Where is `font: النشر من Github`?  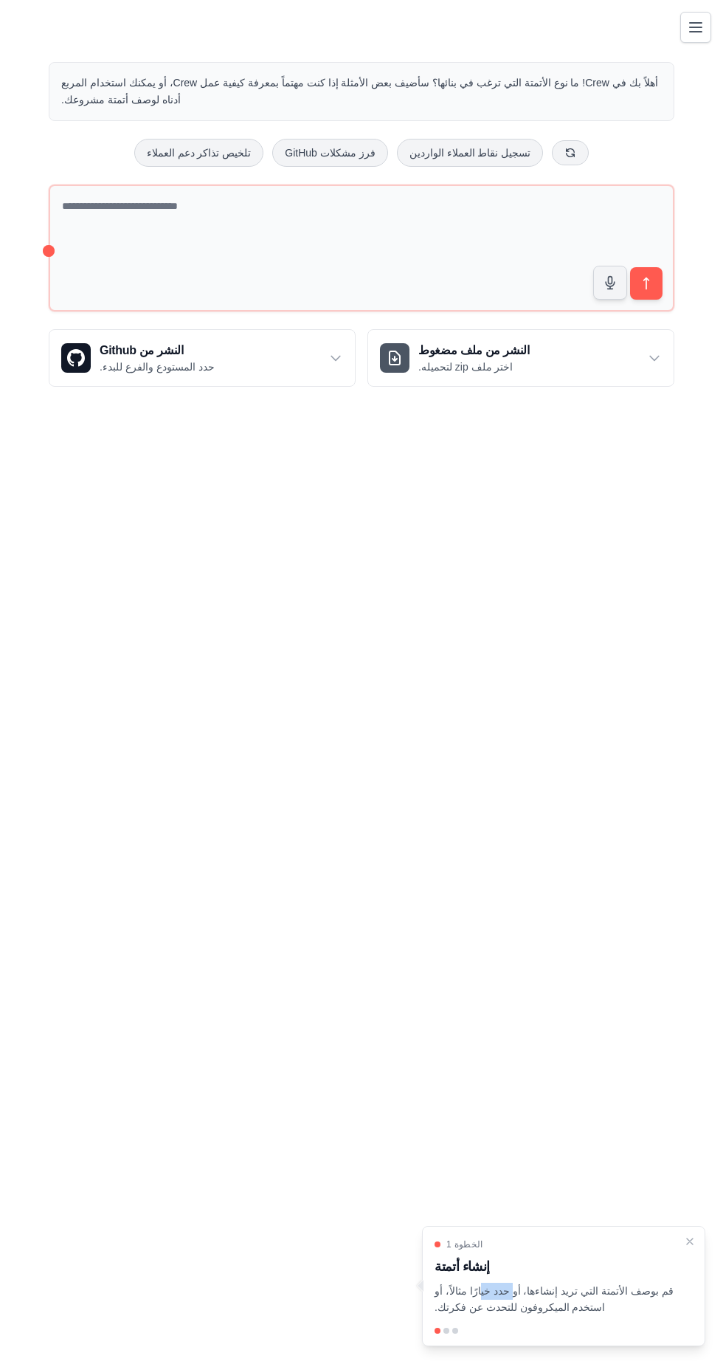 font: النشر من Github is located at coordinates (142, 350).